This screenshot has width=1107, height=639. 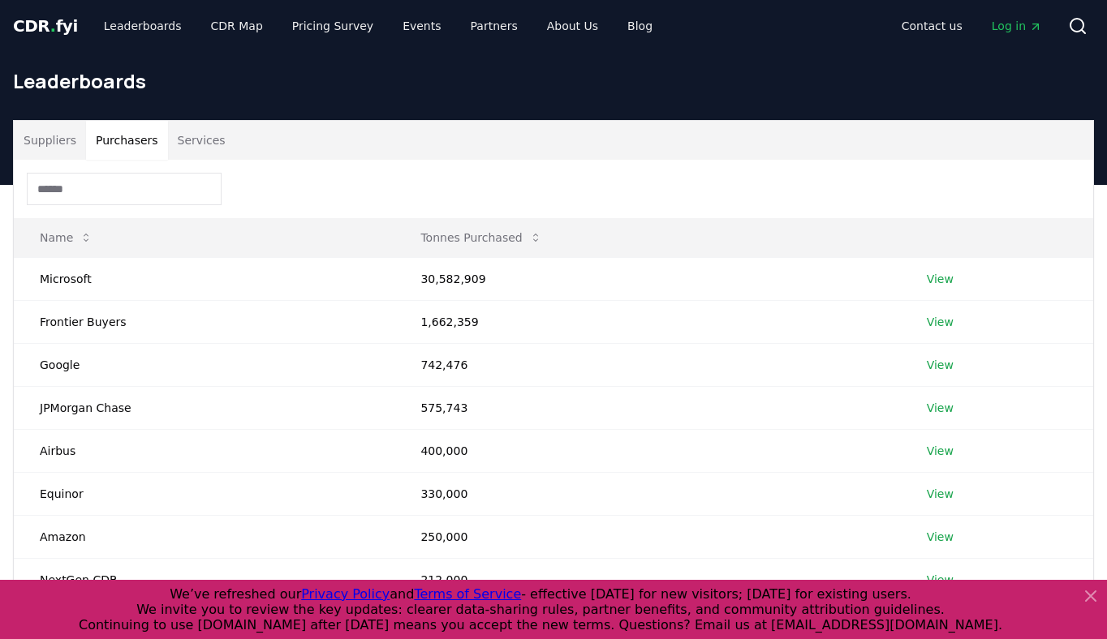 I want to click on td: 1,662,359, so click(x=647, y=321).